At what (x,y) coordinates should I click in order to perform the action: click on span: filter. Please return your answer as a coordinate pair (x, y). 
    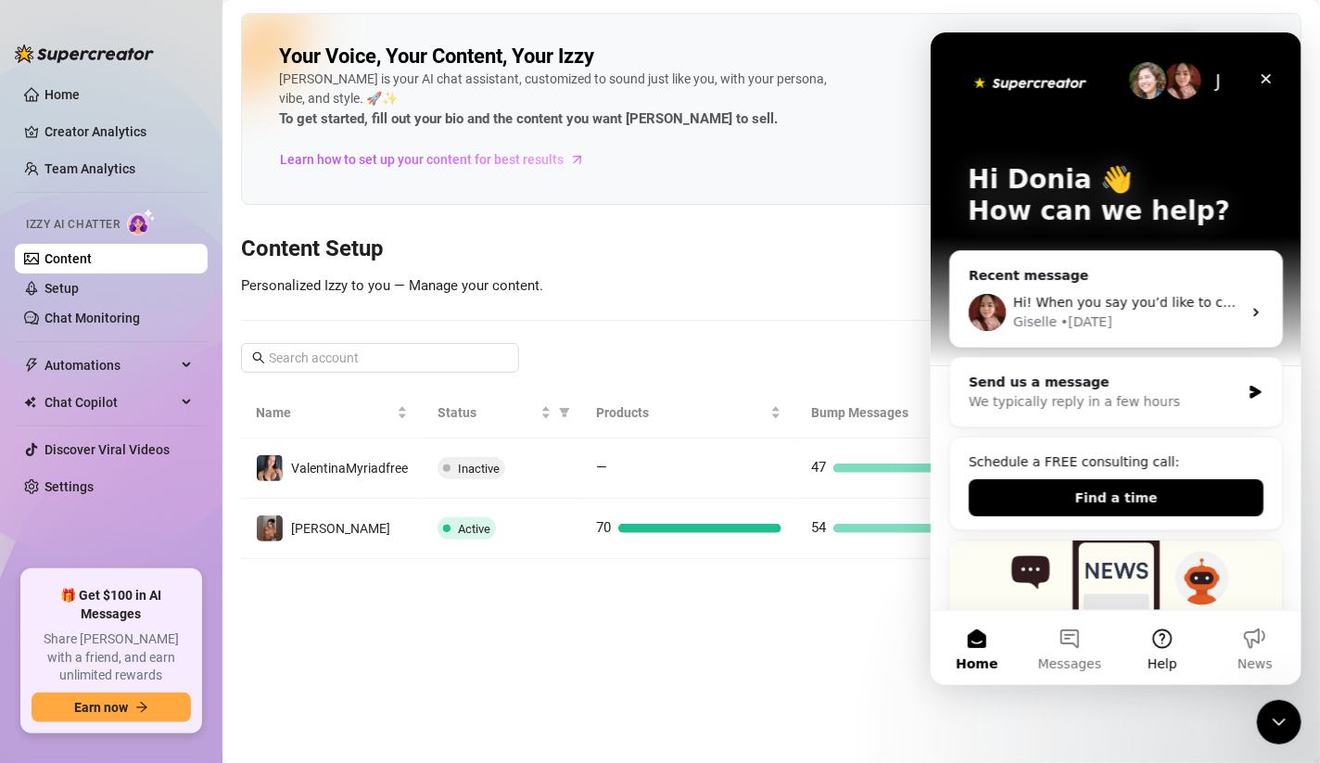
    Looking at the image, I should click on (565, 413).